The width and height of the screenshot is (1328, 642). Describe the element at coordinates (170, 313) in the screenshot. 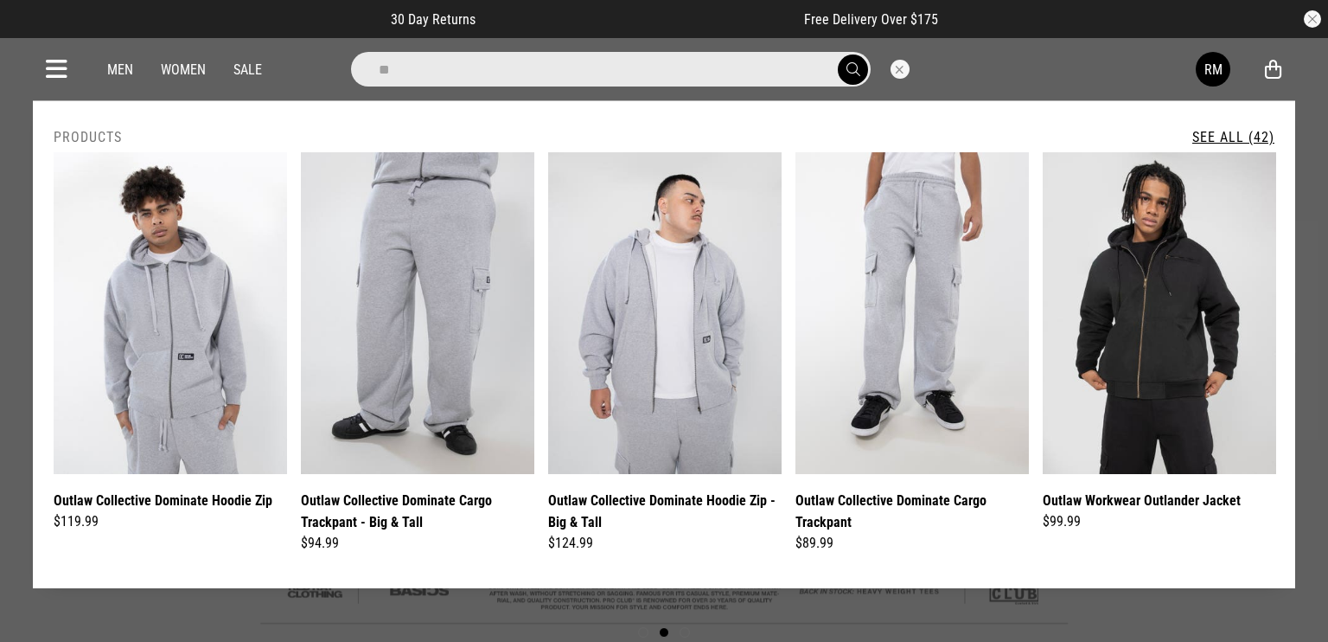

I see `img: Outlaw Collective Dominate Hoodie Zip in Grey` at that location.